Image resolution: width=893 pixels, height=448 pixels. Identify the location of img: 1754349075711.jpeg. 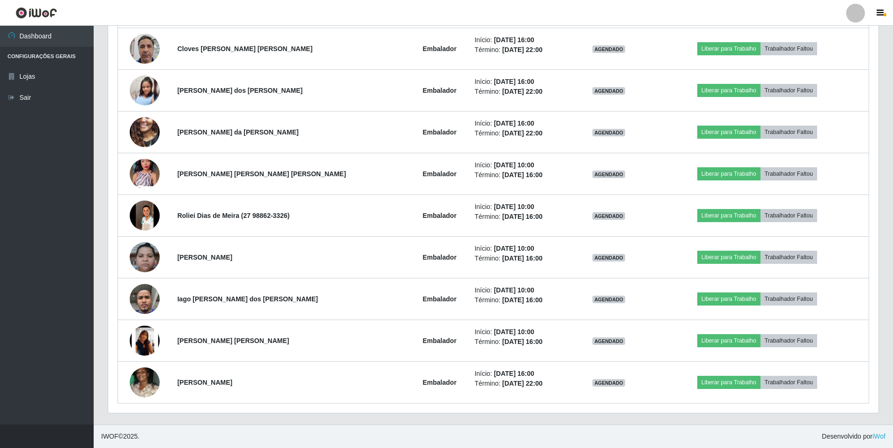
(145, 90).